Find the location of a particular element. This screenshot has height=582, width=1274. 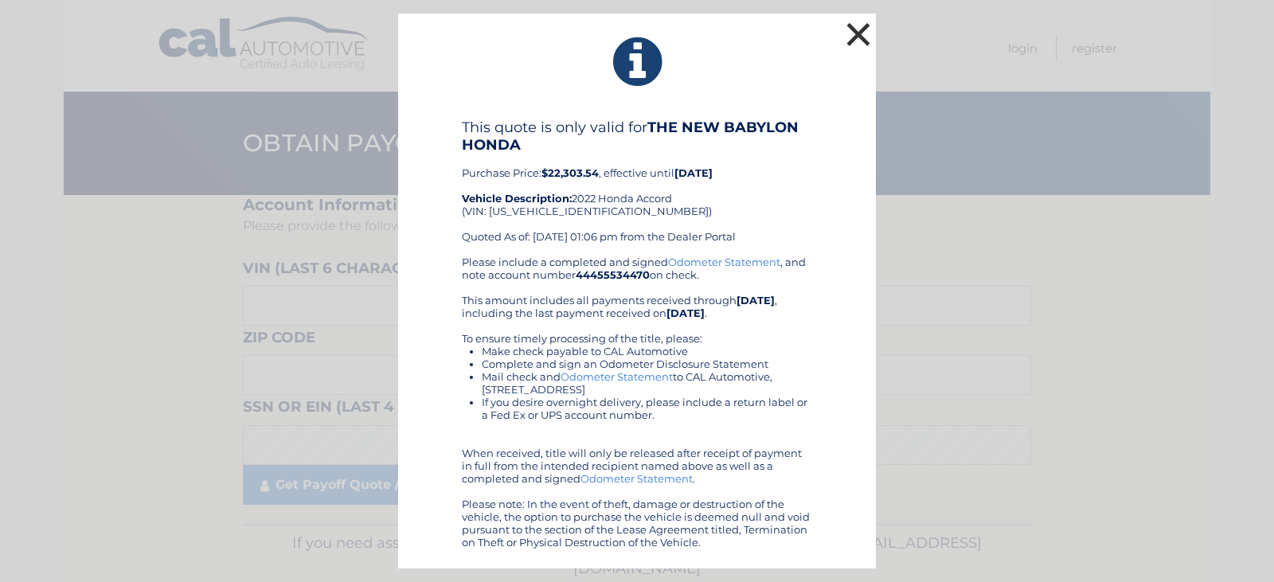

b: $22,303.54 is located at coordinates (570, 173).